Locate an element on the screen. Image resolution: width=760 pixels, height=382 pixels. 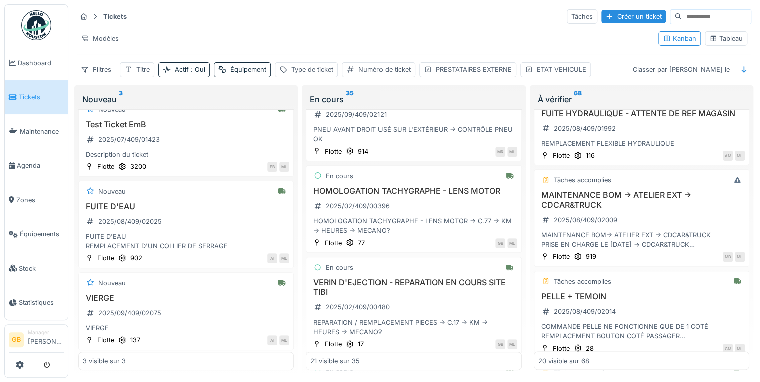
div: 21 visible sur 35 is located at coordinates (335, 361).